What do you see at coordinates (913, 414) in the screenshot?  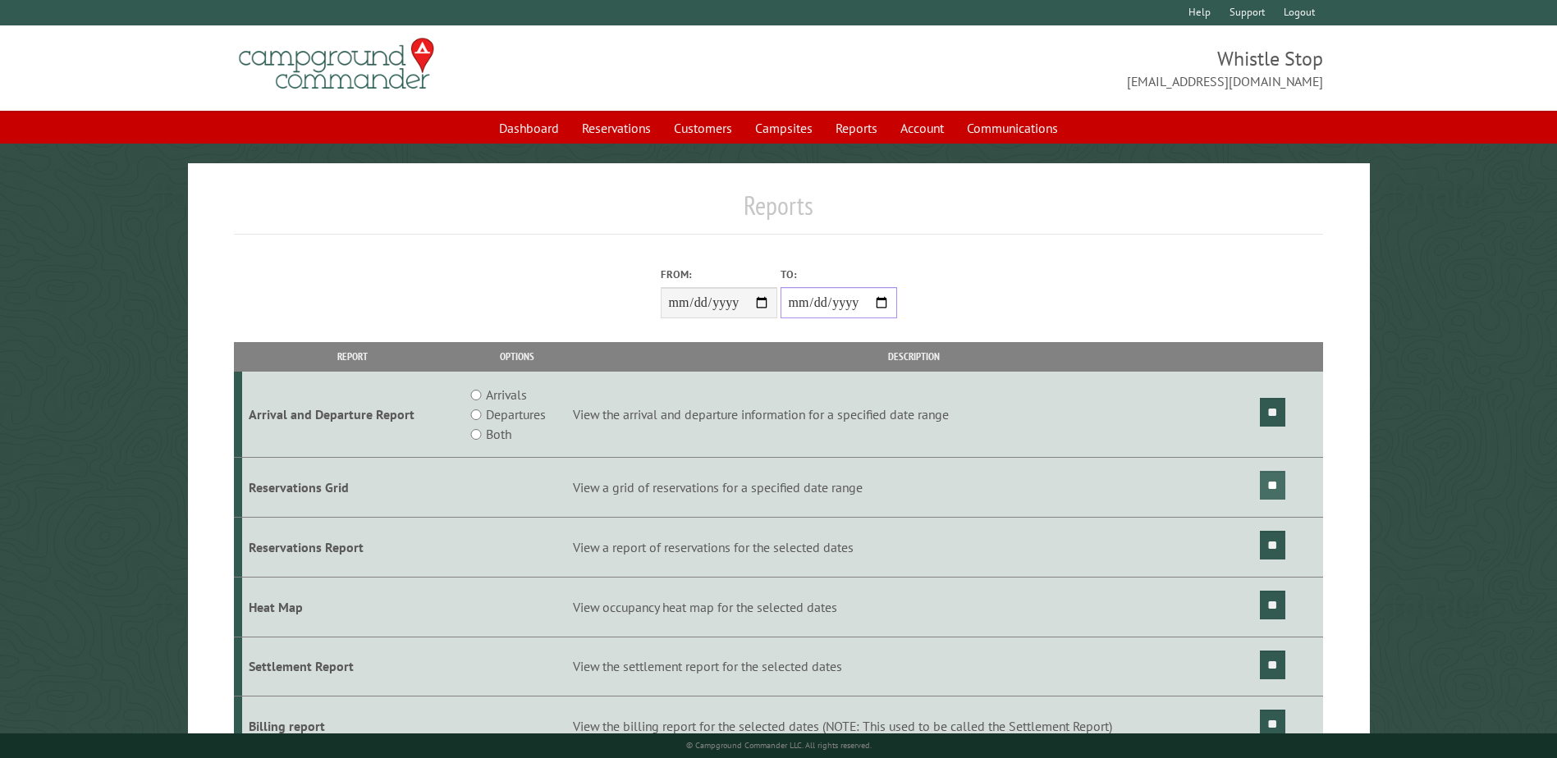 I see `td: View the arrival and departure information for a specified date range` at bounding box center [913, 414].